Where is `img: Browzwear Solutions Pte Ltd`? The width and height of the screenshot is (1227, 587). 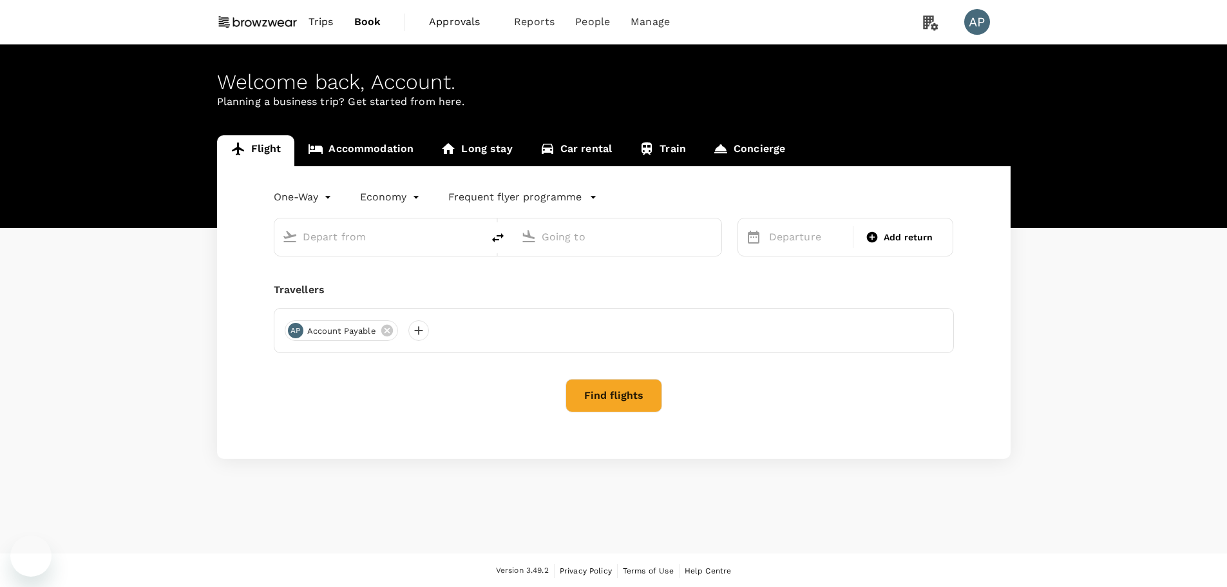
img: Browzwear Solutions Pte Ltd is located at coordinates (258, 22).